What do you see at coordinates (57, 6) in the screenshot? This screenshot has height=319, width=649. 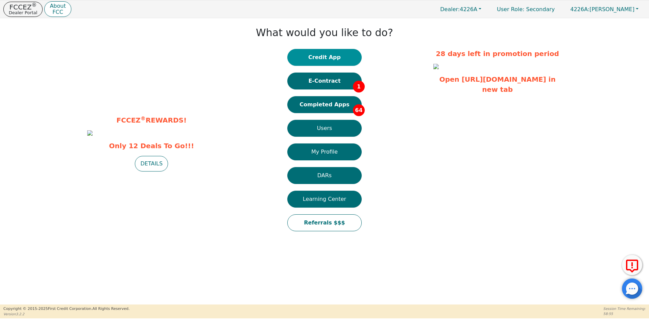 I see `p: About` at bounding box center [57, 6].